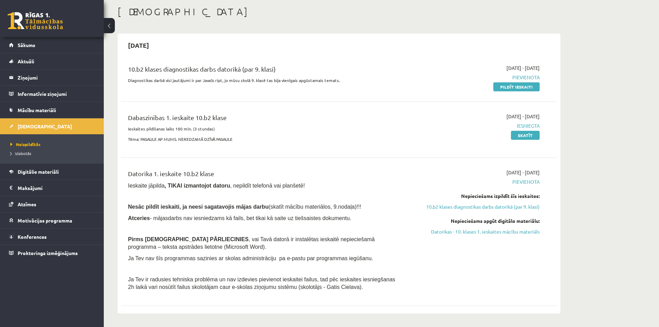 The image size is (659, 327). What do you see at coordinates (263, 129) in the screenshot?
I see `p: Ieskaites pildīšanas laiks 180 min. (3 stundas)` at bounding box center [263, 129].